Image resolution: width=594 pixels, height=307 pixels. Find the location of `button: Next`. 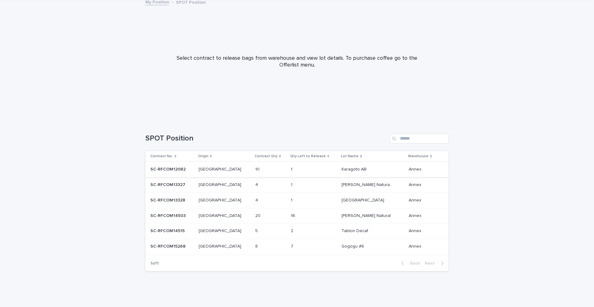

button: Next is located at coordinates (436, 263).